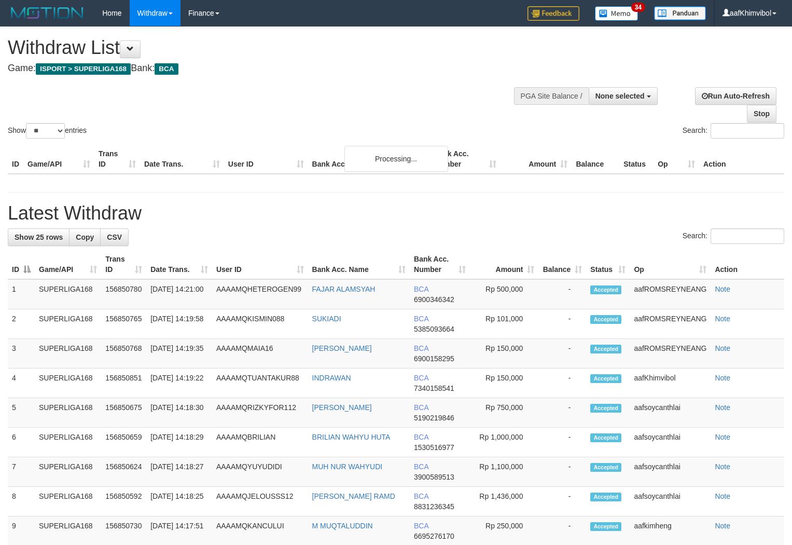 Image resolution: width=792 pixels, height=545 pixels. I want to click on a: Show 25 rows, so click(38, 237).